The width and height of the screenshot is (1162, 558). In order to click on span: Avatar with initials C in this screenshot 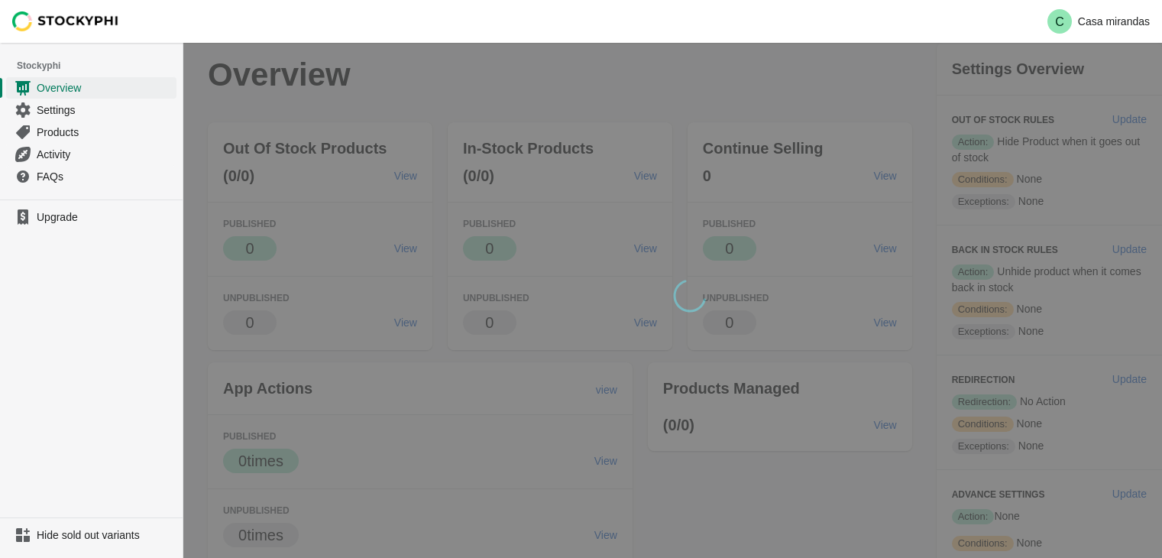, I will do `click(1060, 21)`.